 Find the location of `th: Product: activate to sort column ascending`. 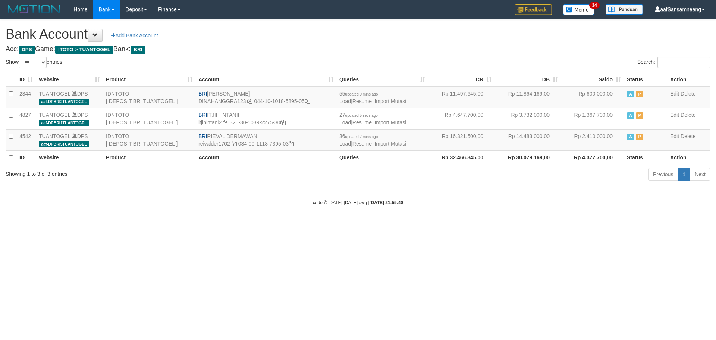

th: Product: activate to sort column ascending is located at coordinates (149, 79).